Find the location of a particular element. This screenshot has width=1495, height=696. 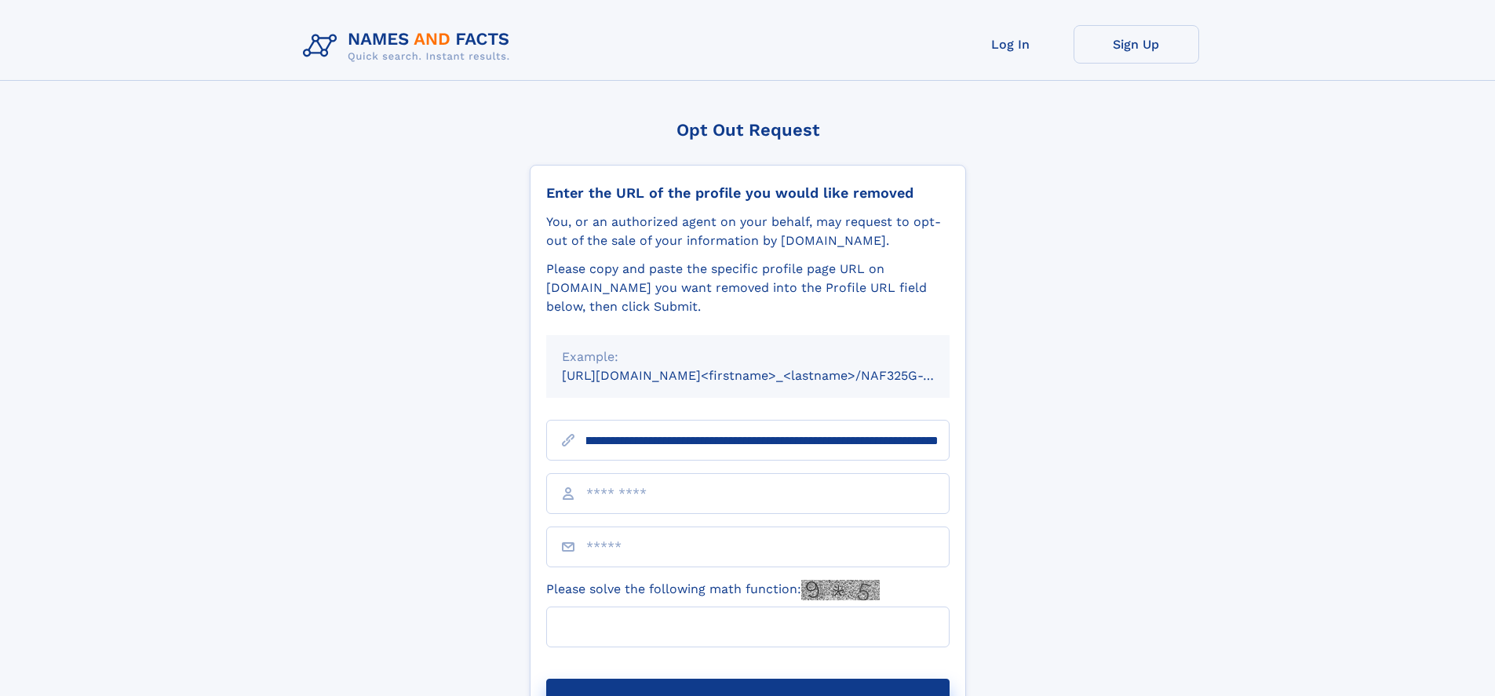

a: Log In is located at coordinates (1011, 44).